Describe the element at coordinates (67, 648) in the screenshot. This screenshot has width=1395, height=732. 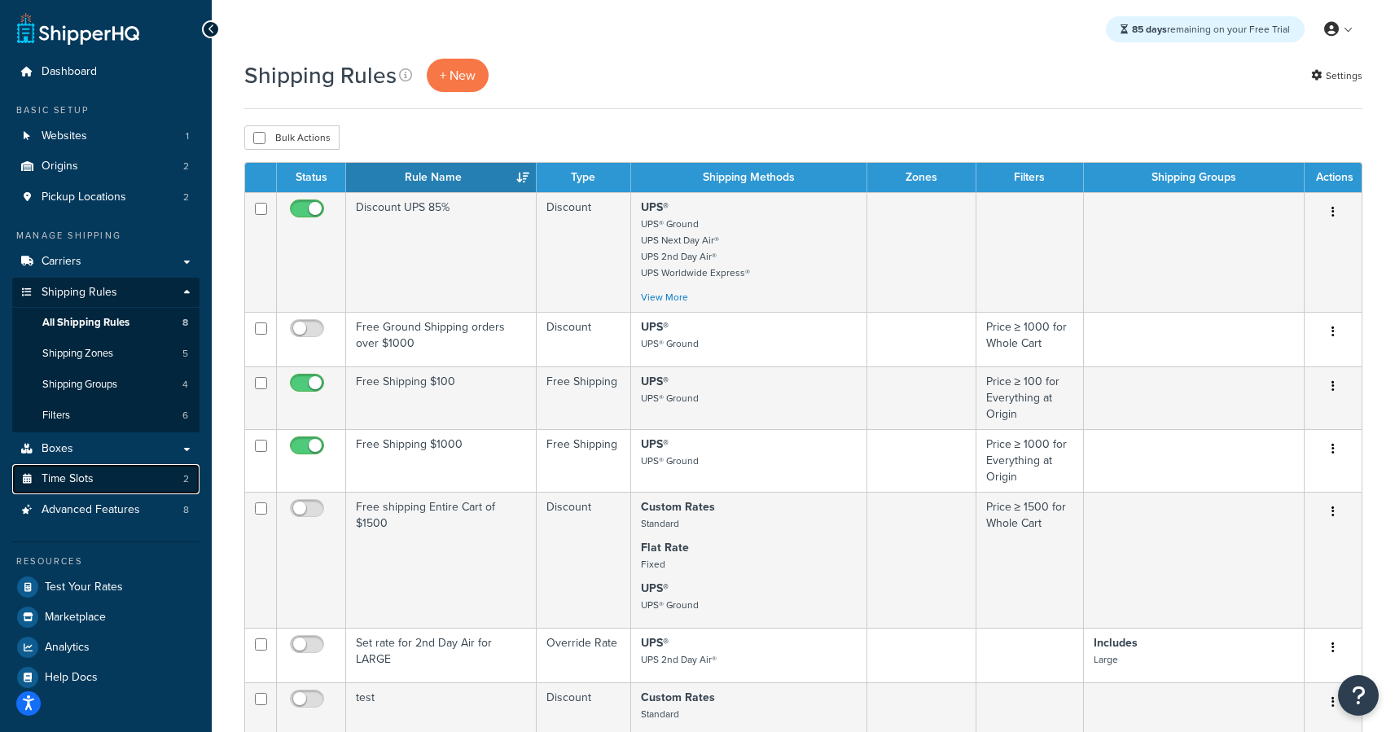
I see `span: Analytics` at that location.